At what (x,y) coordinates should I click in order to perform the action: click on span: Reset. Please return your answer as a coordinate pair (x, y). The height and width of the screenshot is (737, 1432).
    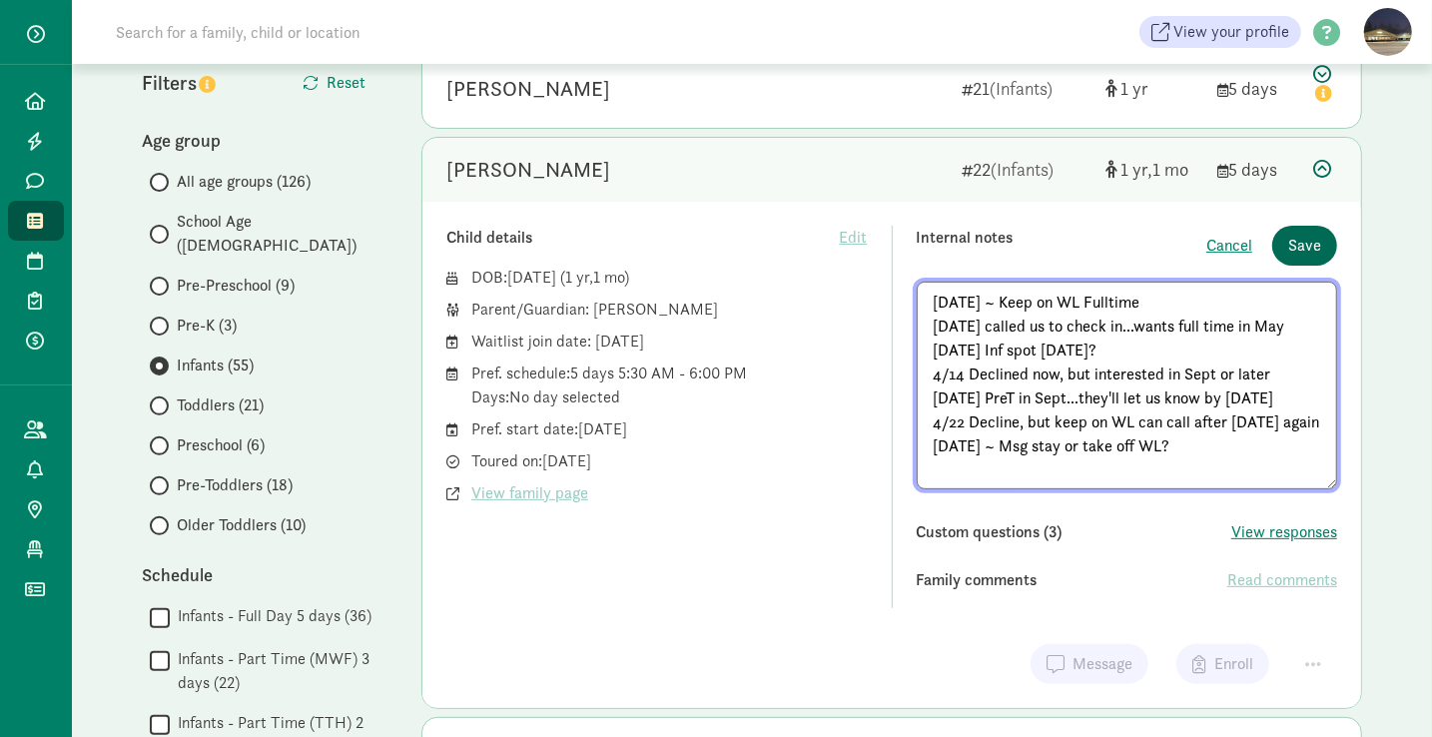
    Looking at the image, I should click on (345, 83).